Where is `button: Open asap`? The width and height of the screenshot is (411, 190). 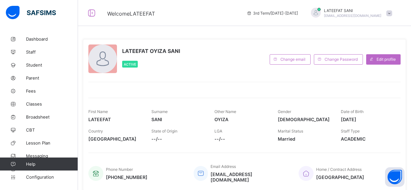
button: Open asap is located at coordinates (395, 177).